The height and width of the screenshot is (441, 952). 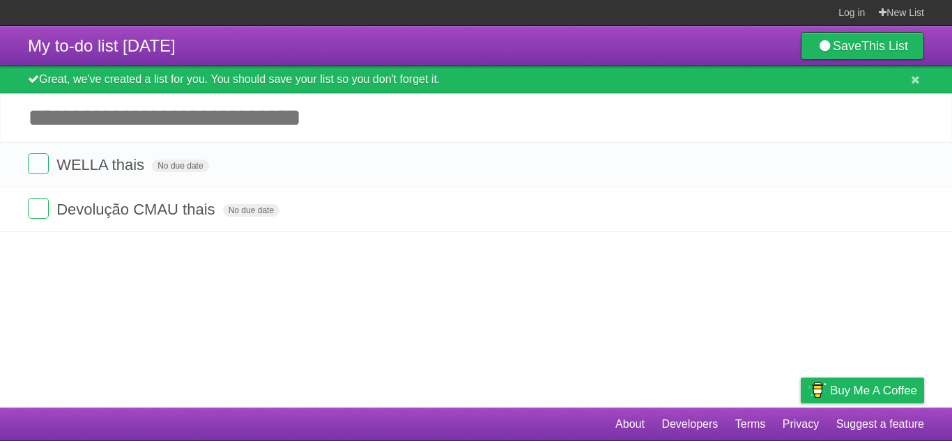 I want to click on span: Devolução CMAU thais, so click(x=137, y=209).